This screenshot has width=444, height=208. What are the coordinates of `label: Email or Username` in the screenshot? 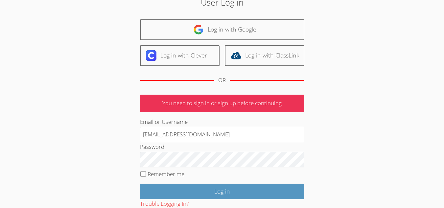 It's located at (164, 122).